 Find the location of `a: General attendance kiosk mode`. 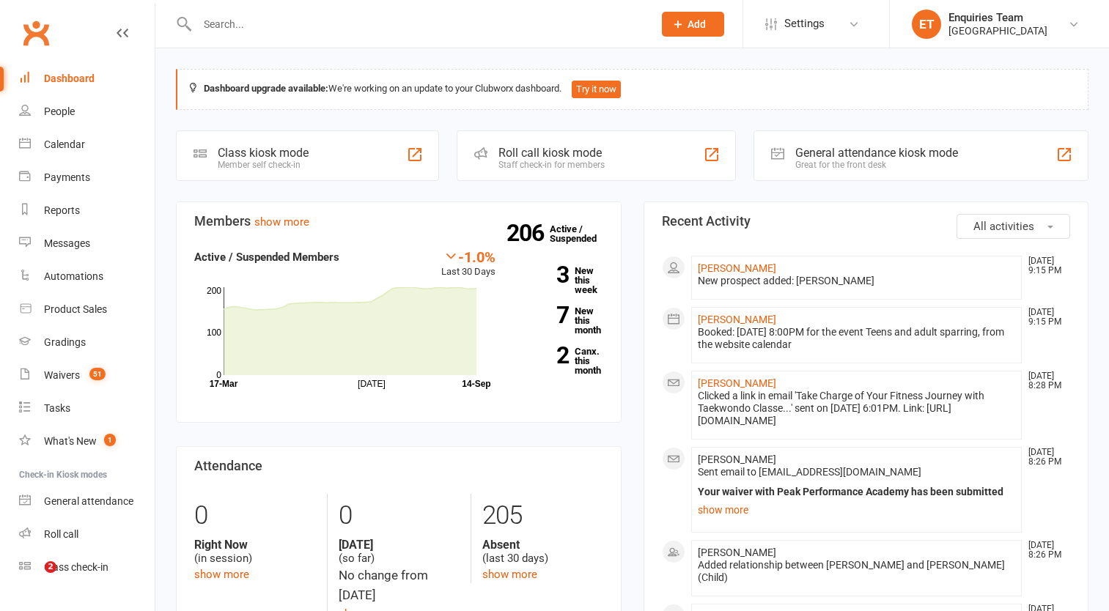

a: General attendance kiosk mode is located at coordinates (86, 501).